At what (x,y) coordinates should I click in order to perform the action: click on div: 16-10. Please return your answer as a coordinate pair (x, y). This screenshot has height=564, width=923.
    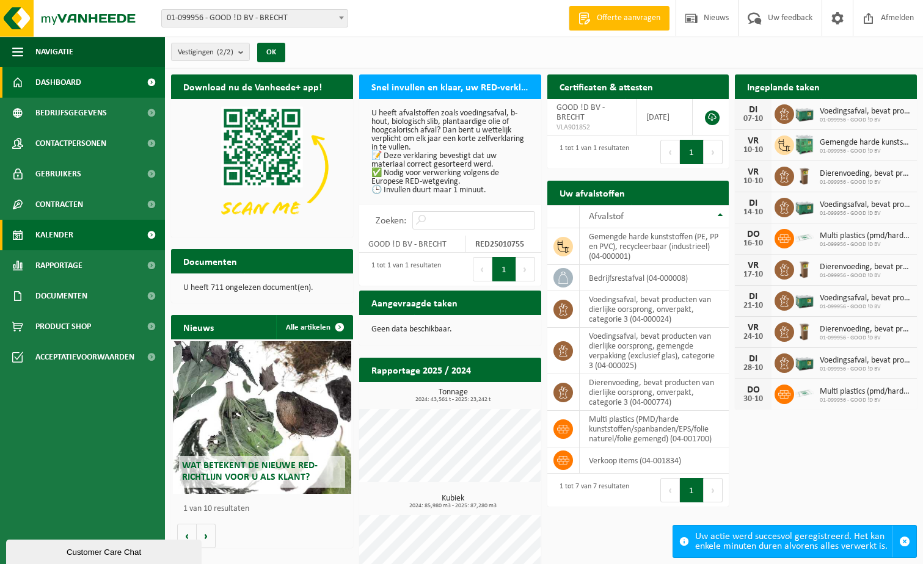
    Looking at the image, I should click on (753, 244).